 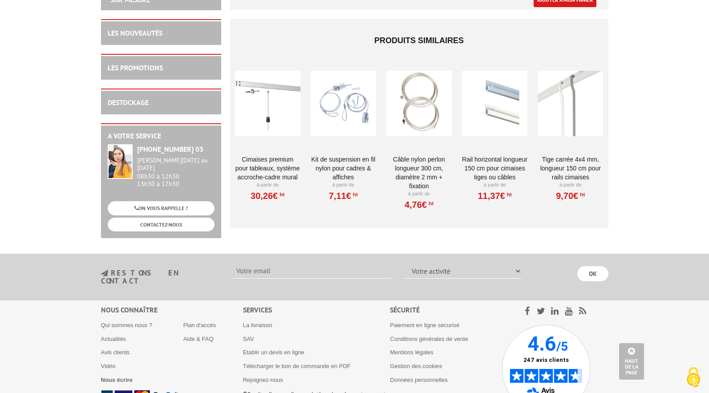 What do you see at coordinates (343, 168) in the screenshot?
I see `a: Kit de suspension en fil nylon pour cadres & affiches` at bounding box center [343, 168].